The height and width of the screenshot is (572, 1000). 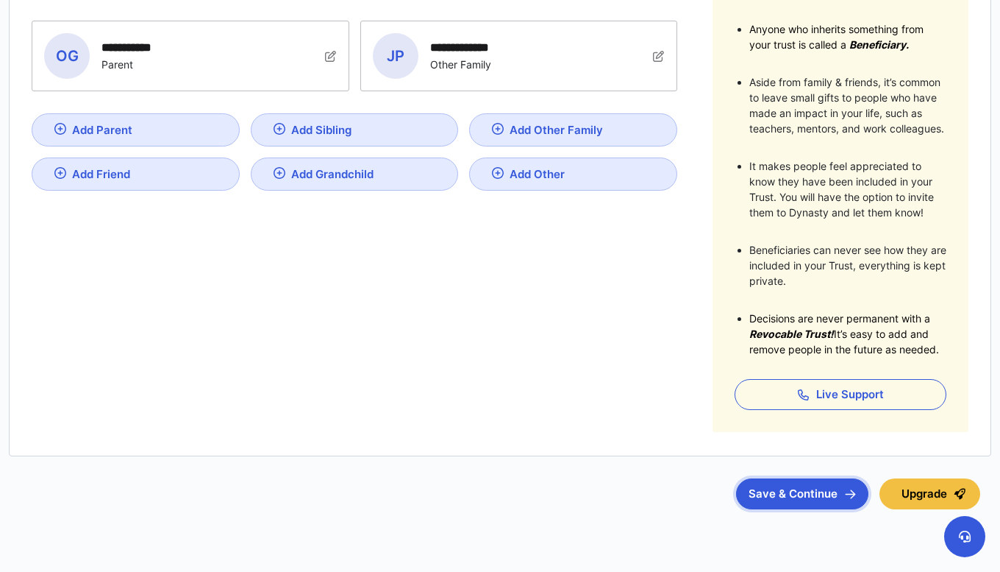 What do you see at coordinates (102, 129) in the screenshot?
I see `div: Add Parent` at bounding box center [102, 129].